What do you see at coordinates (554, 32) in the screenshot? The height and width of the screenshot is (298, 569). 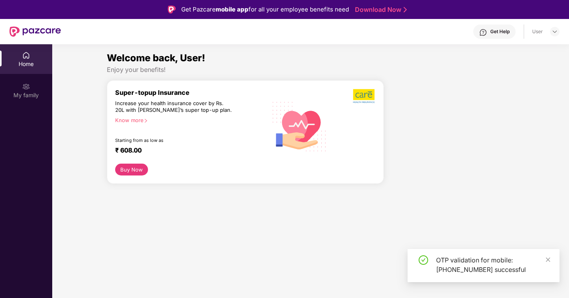 I see `img: svg+xml;base64,PHN2ZyBpZD0iRHJvcGRvd24tMzJ4MzIiIHhtbG5zPSJodHRwOi8vd3d3LnczLm9yZy8yMDAwL3N2ZyIgd2...` at bounding box center [554, 32].